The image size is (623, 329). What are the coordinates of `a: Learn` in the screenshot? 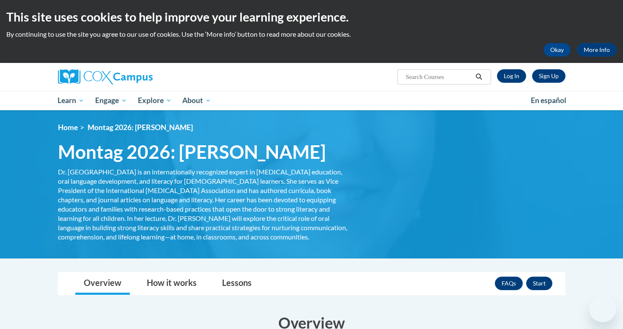 It's located at (71, 101).